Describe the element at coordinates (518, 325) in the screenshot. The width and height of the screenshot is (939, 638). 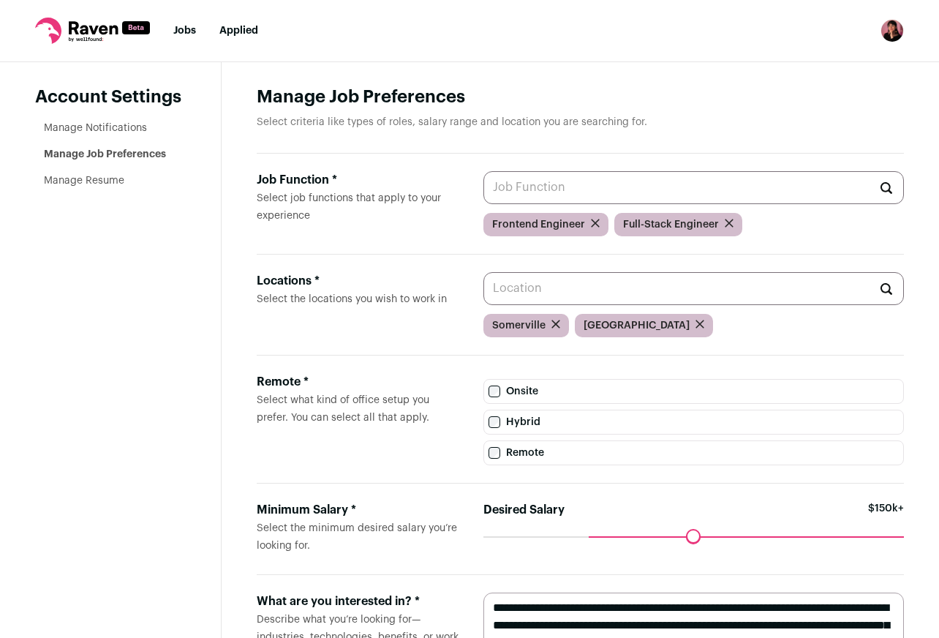
I see `span: Somerville` at that location.